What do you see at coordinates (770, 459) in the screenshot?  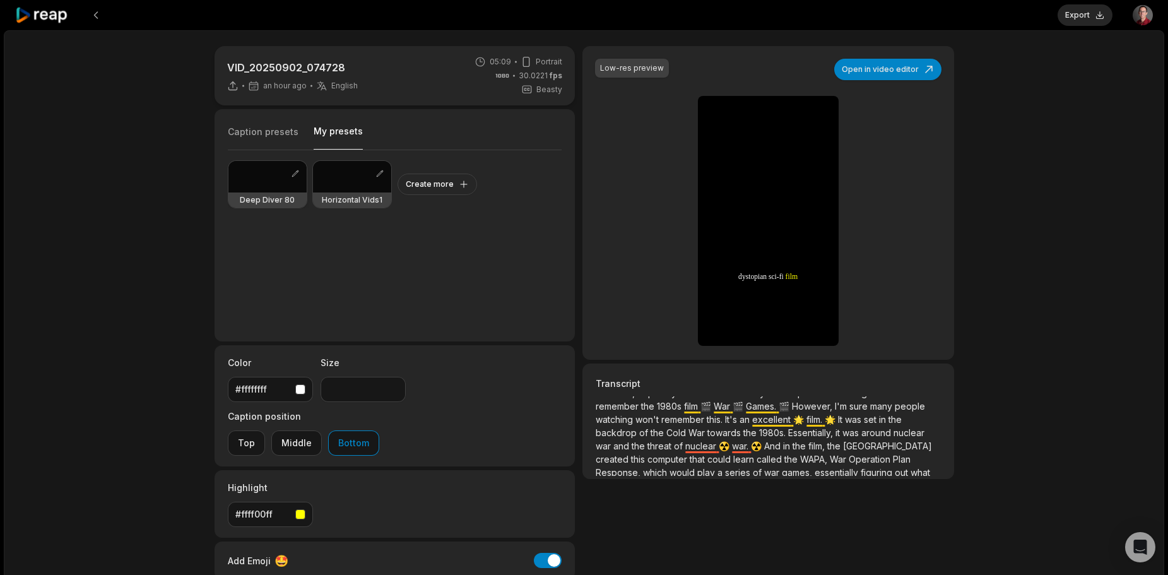 I see `span: called` at bounding box center [770, 459].